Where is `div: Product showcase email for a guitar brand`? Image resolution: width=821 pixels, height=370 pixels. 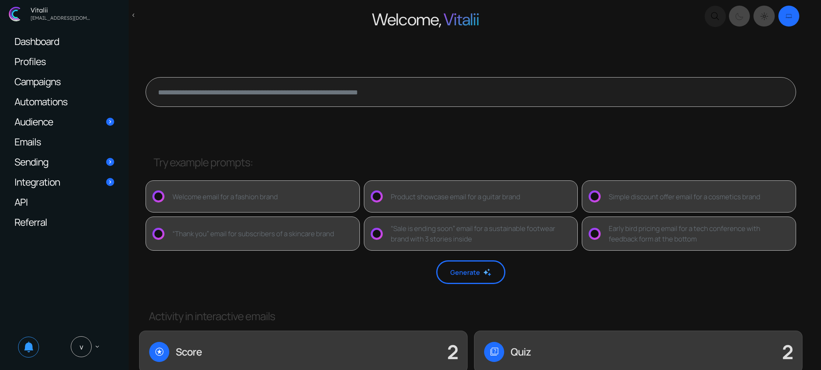
div: Product showcase email for a guitar brand is located at coordinates (455, 197).